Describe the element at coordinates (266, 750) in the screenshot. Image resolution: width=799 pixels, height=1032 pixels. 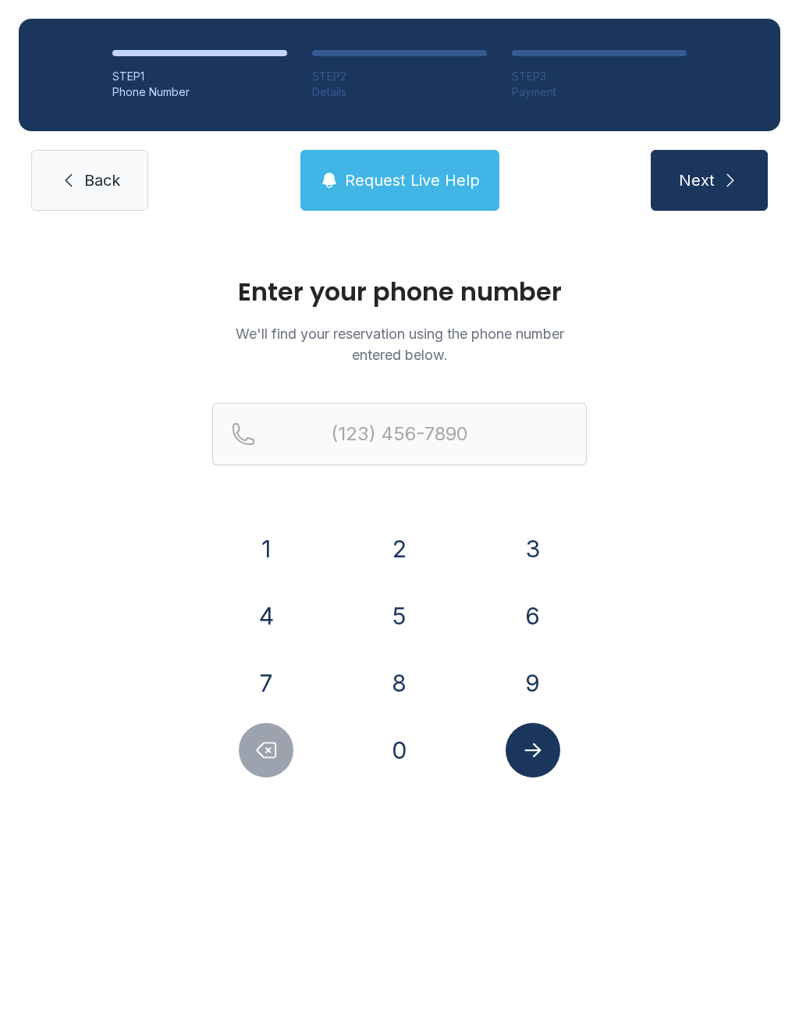
I see `button: Delete number` at that location.